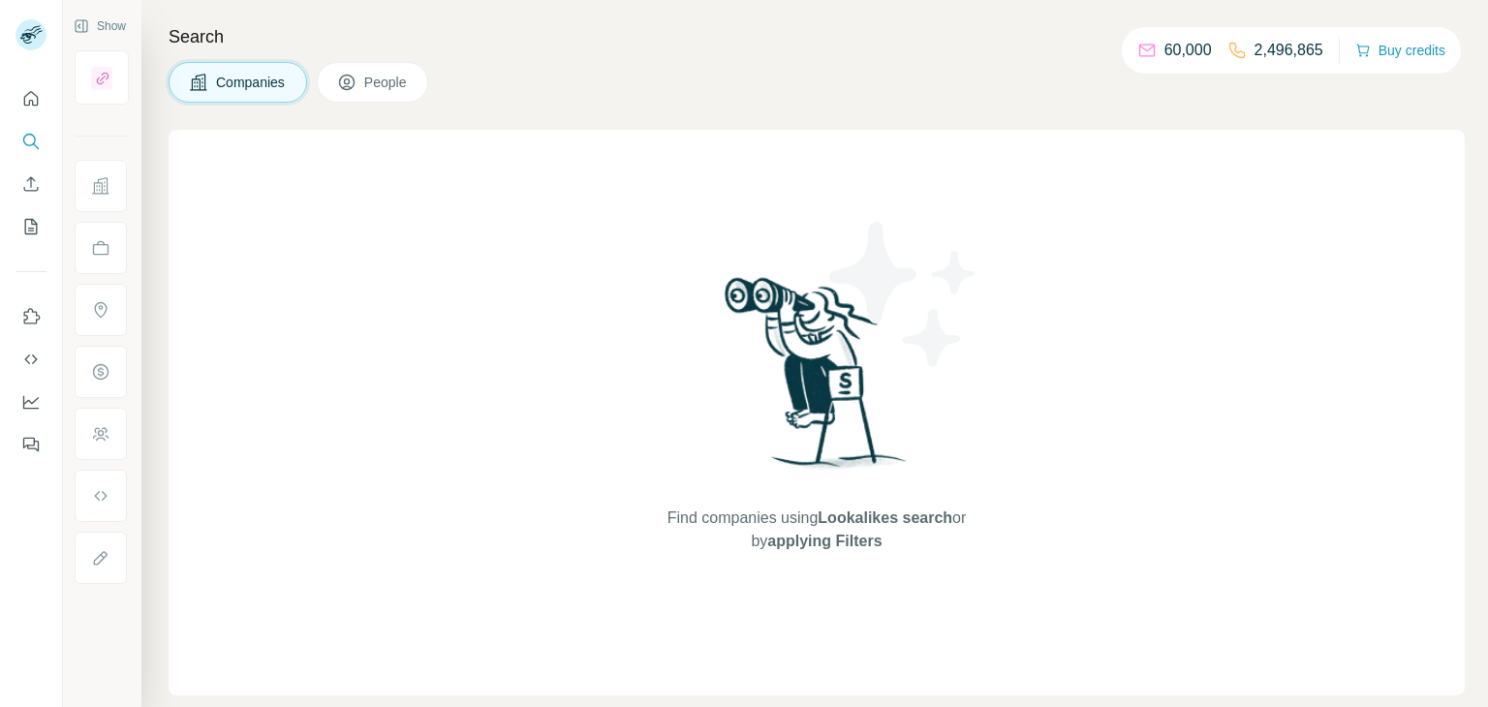 This screenshot has height=707, width=1488. I want to click on img: Surfe Illustration - Stars, so click(904, 295).